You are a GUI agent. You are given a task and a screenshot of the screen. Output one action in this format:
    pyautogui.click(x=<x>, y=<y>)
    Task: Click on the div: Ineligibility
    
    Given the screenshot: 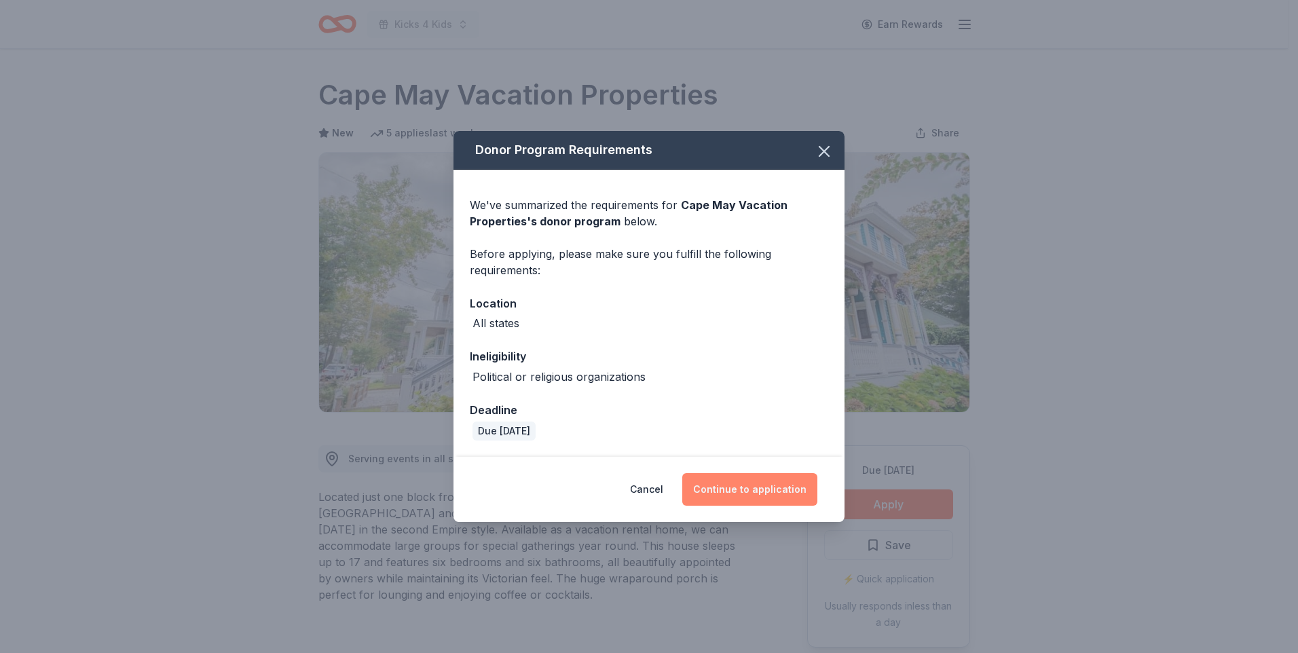 What is the action you would take?
    pyautogui.click(x=649, y=356)
    